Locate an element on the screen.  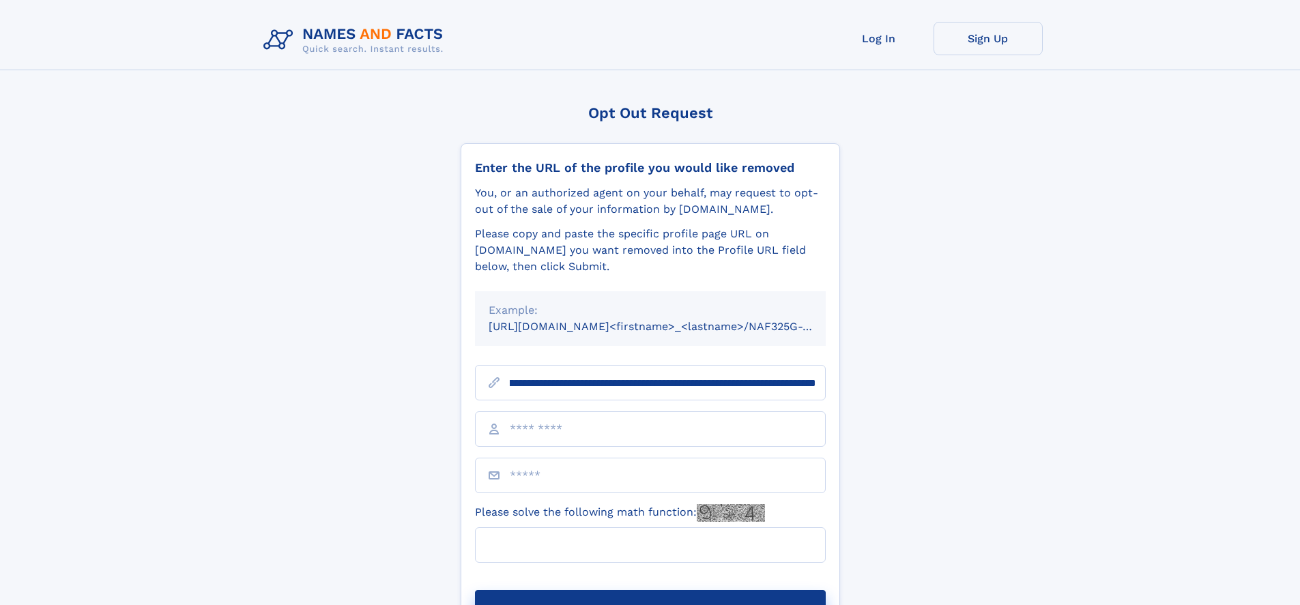
div: Enter the URL of the profile you would like removed is located at coordinates (650, 168).